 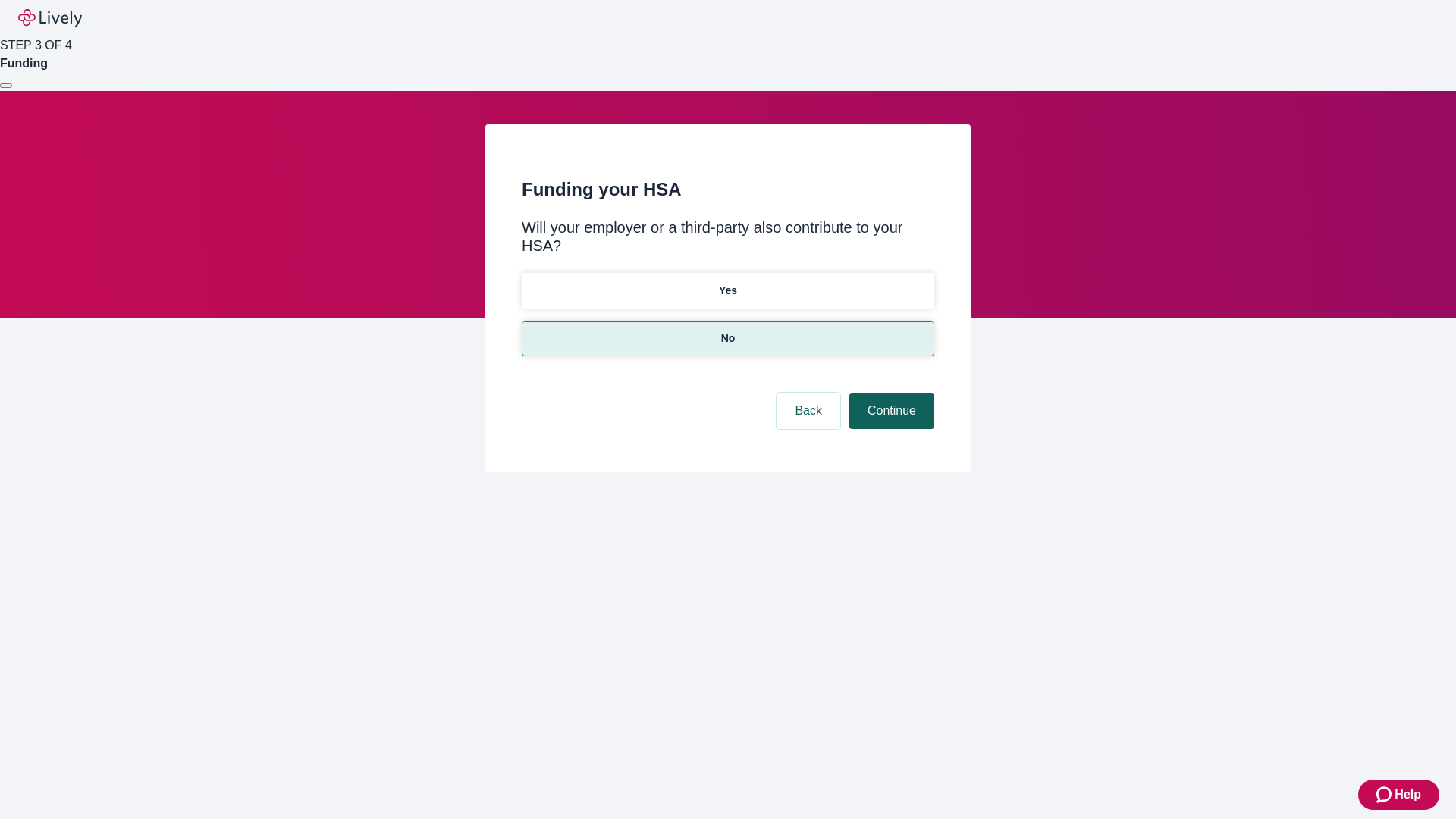 I want to click on p: No, so click(x=728, y=338).